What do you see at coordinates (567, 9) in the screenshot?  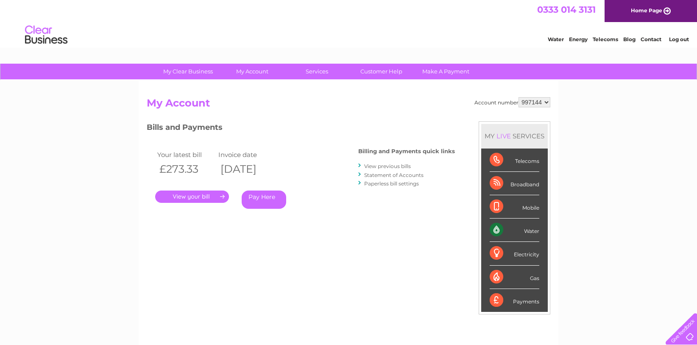 I see `span: 0333 014 3131` at bounding box center [567, 9].